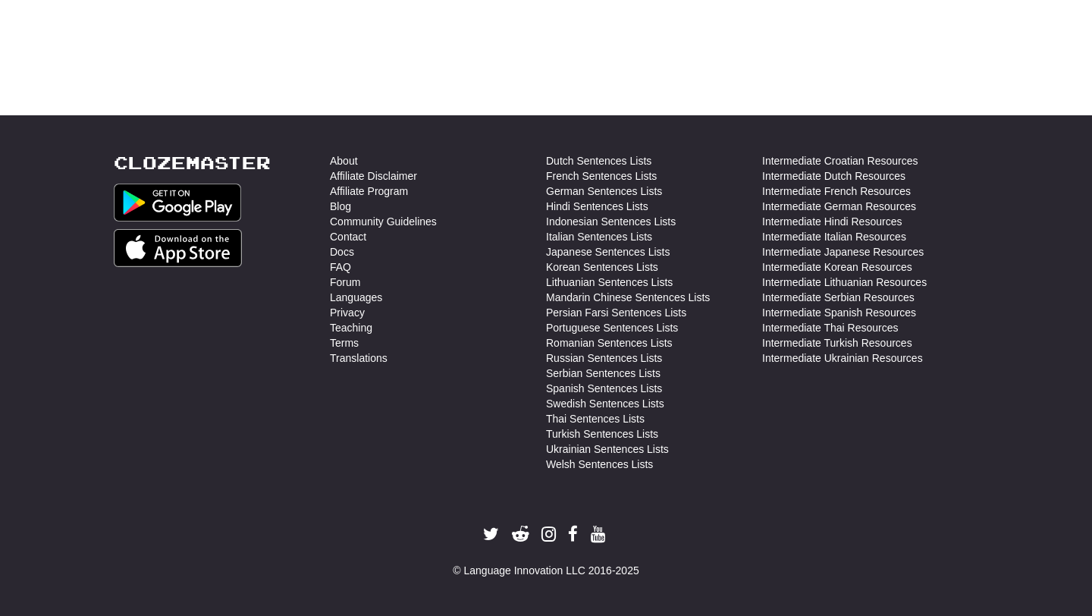  What do you see at coordinates (616, 312) in the screenshot?
I see `a: Persian Farsi Sentences Lists` at bounding box center [616, 312].